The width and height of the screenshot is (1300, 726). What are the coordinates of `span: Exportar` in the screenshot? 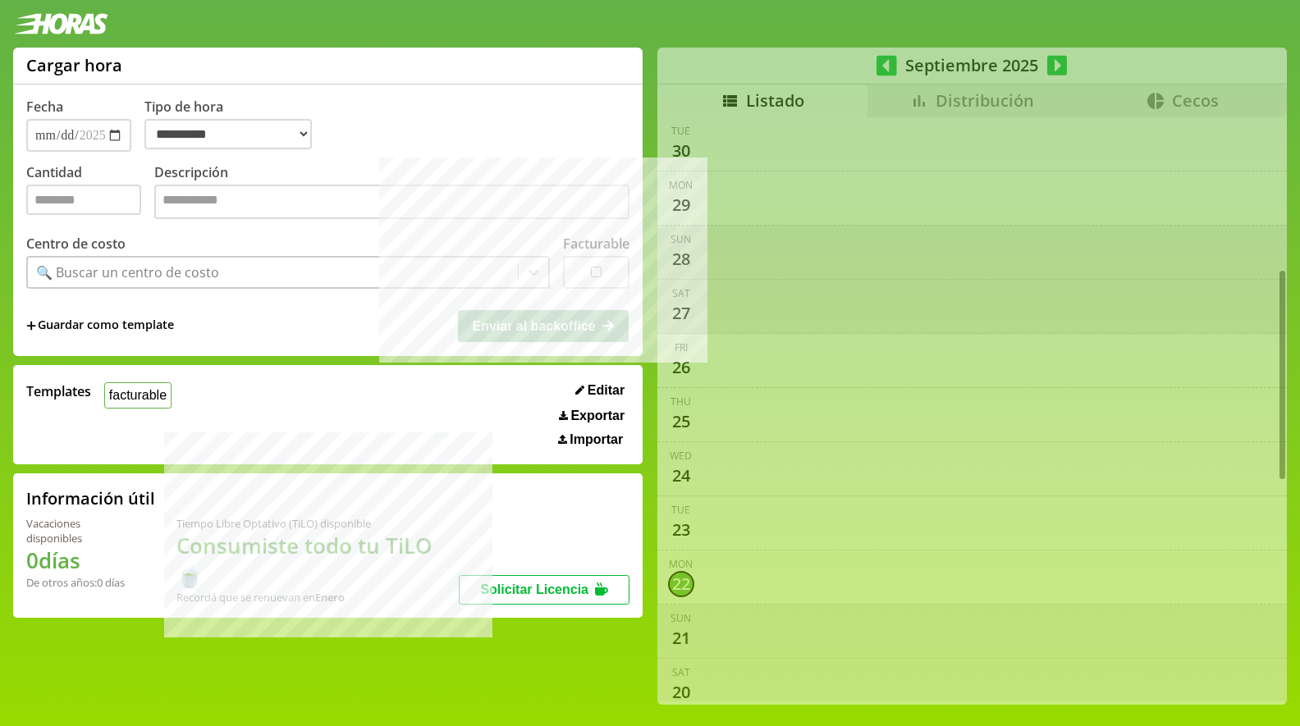 It's located at (597, 416).